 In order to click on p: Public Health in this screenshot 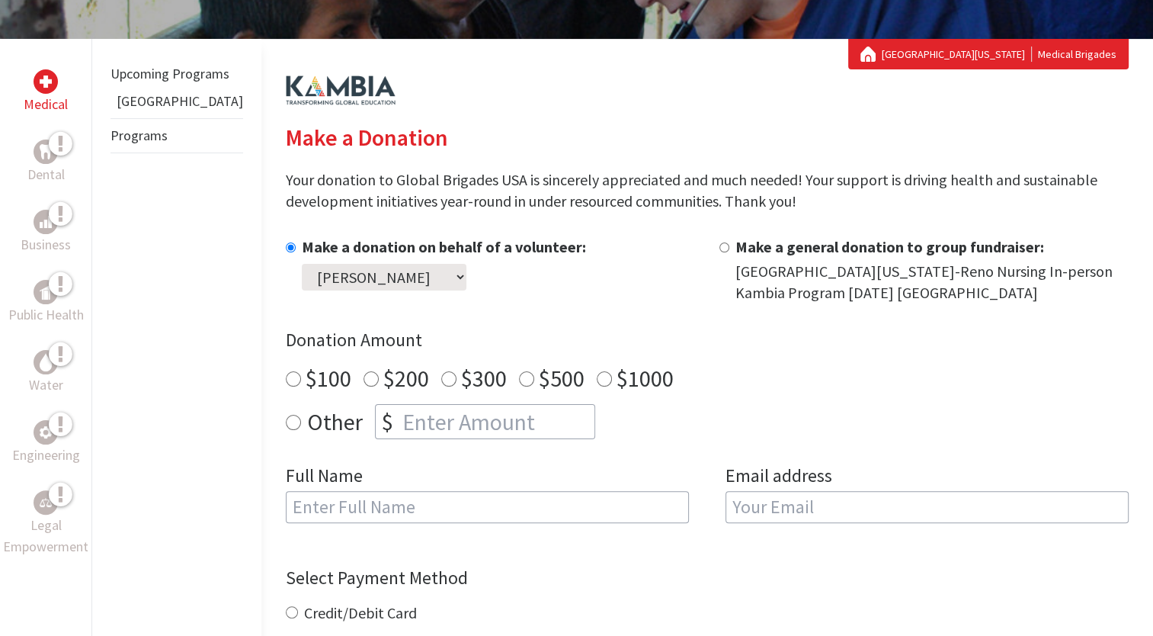, I will do `click(46, 315)`.